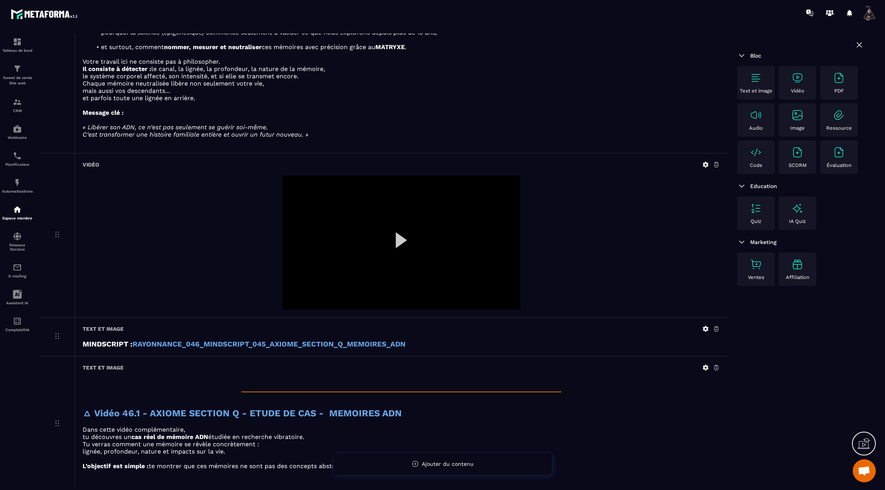 The height and width of the screenshot is (490, 885). What do you see at coordinates (17, 156) in the screenshot?
I see `img: scheduler` at bounding box center [17, 156].